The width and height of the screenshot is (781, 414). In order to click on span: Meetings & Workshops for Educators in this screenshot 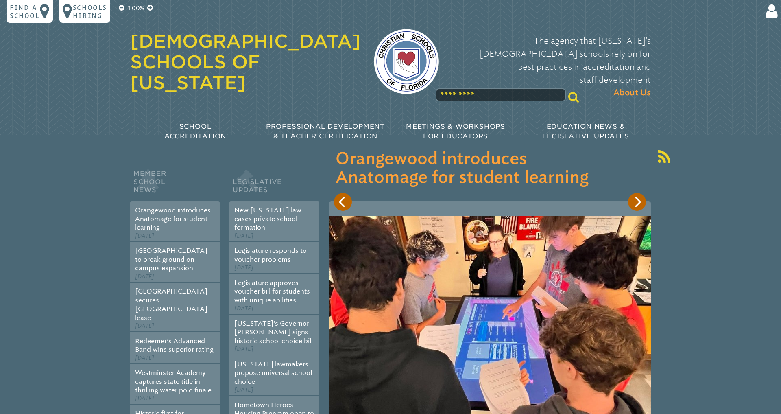, I will do `click(456, 131)`.